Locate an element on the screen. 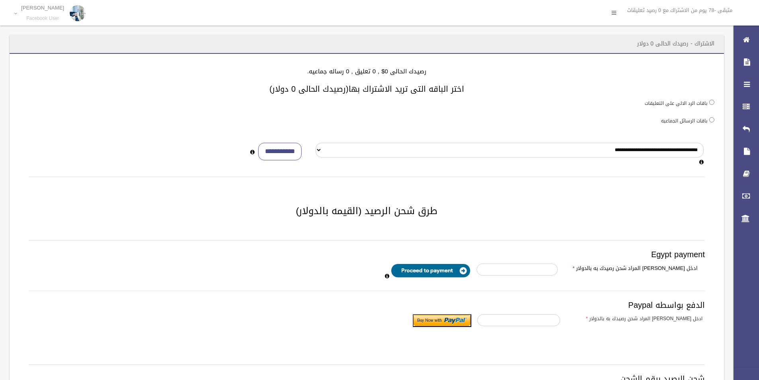 This screenshot has height=380, width=759. header: الاشتراك - رصيدك الحالى 0 دولار is located at coordinates (676, 43).